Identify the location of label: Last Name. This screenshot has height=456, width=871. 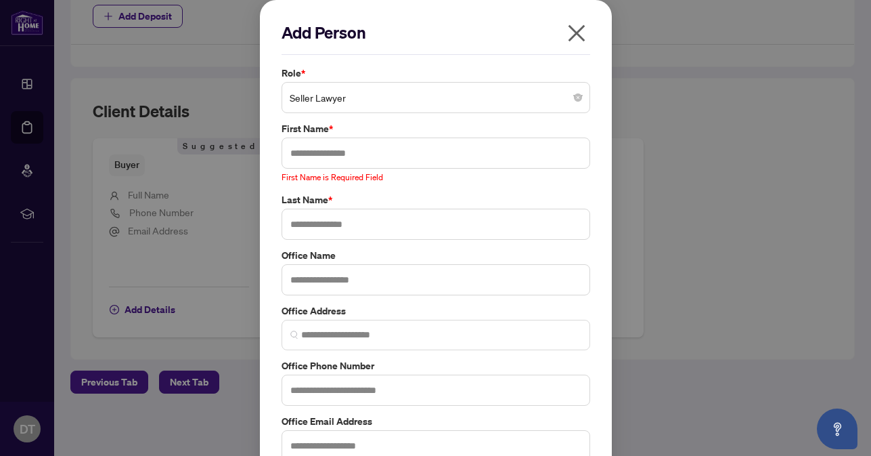
(436, 200).